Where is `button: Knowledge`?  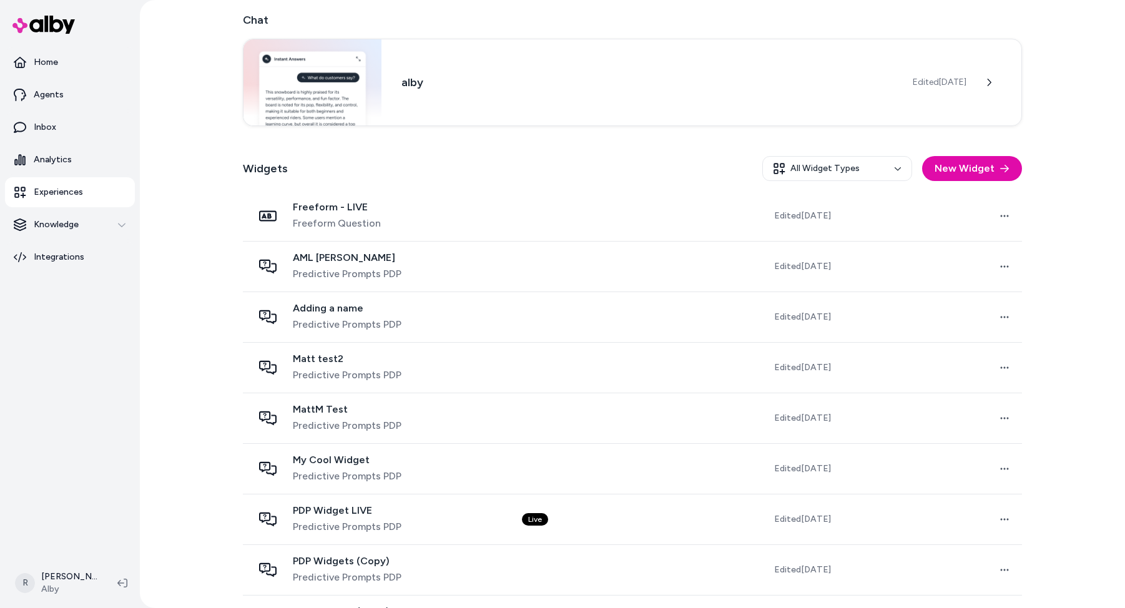
button: Knowledge is located at coordinates (70, 225).